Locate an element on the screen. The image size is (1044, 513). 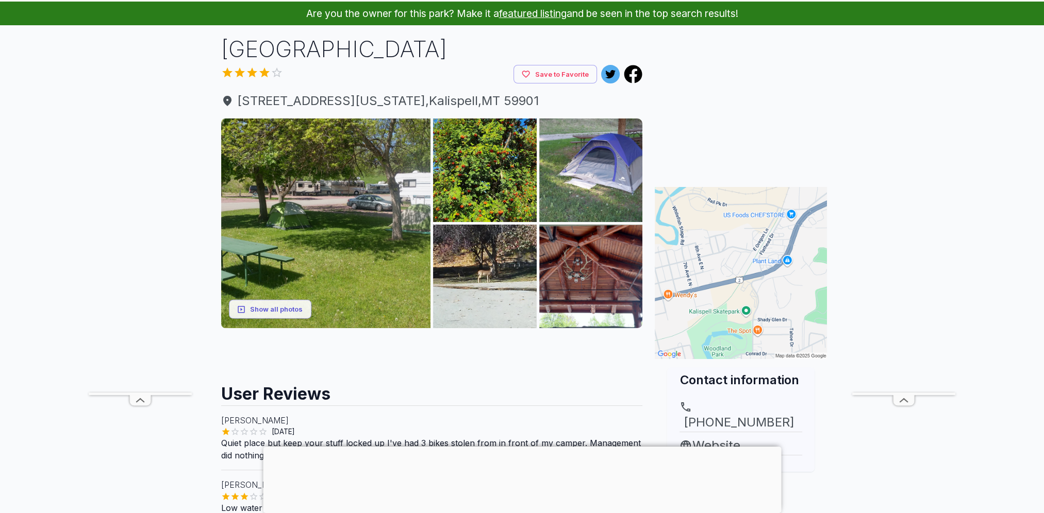
a: Map for Greenwood Village RV Park is located at coordinates (741, 273).